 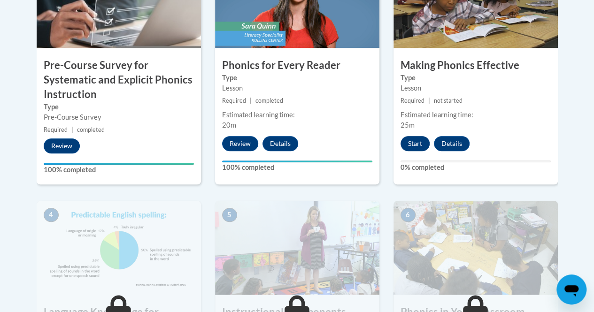 What do you see at coordinates (119, 80) in the screenshot?
I see `h3: Pre-Course Survey for Systematic and Explicit Phonics Instruction` at bounding box center [119, 80].